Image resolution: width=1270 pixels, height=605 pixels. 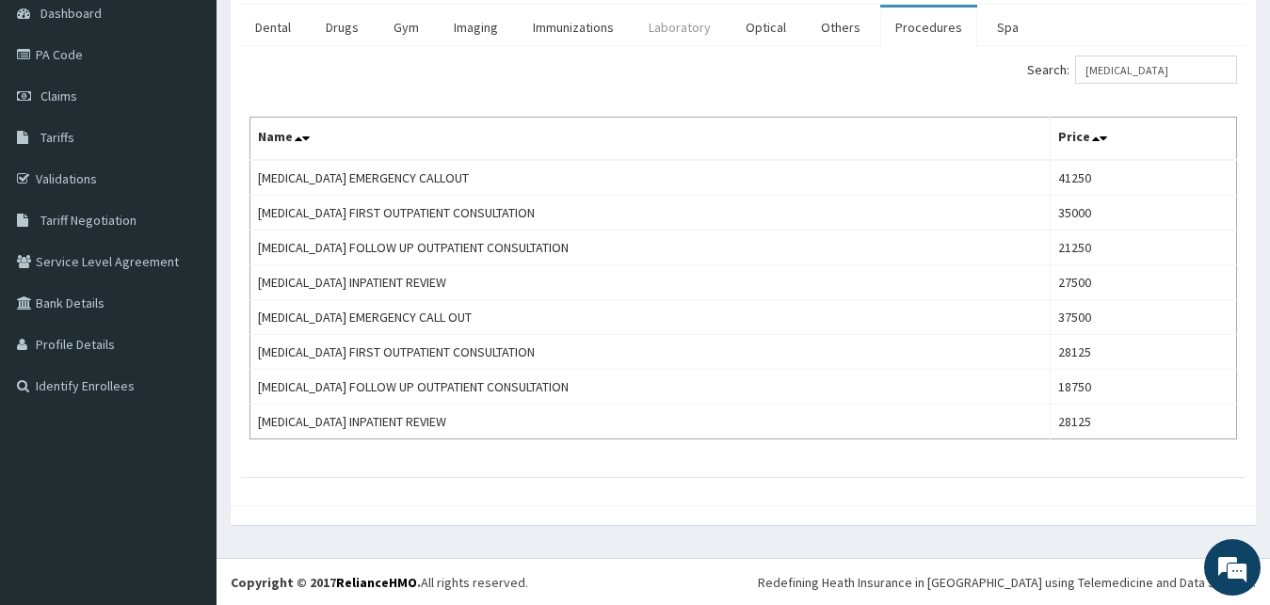 What do you see at coordinates (1007, 27) in the screenshot?
I see `a: Spa` at bounding box center [1007, 27].